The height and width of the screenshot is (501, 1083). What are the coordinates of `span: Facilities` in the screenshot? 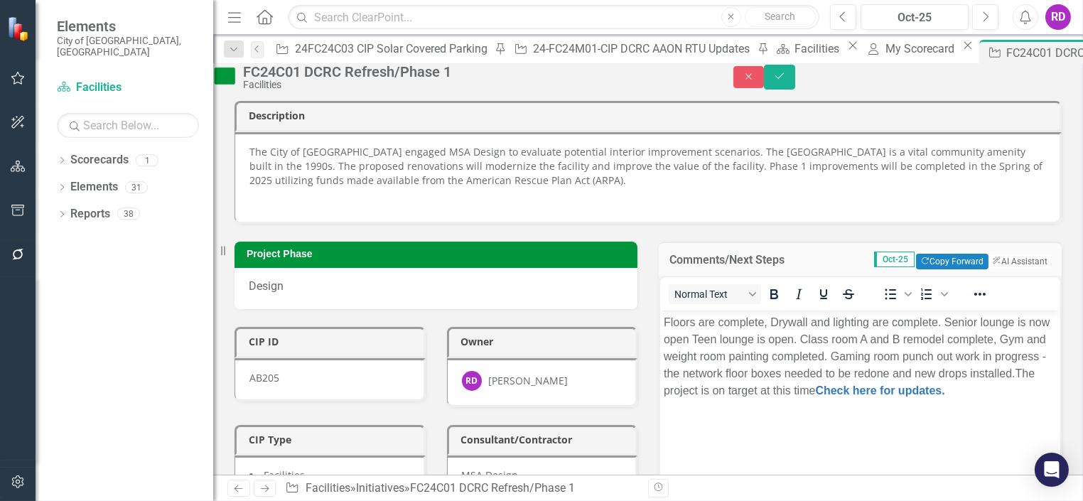 It's located at (284, 475).